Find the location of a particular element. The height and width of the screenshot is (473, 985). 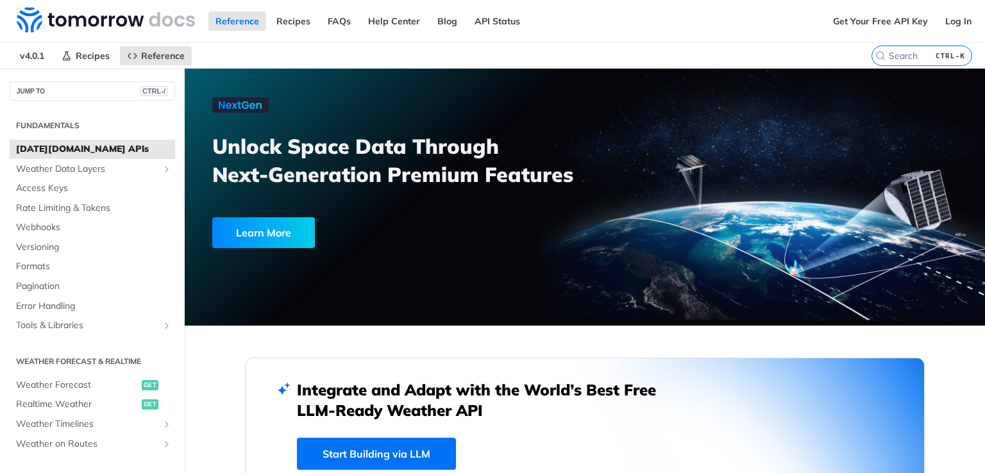

h3: Unlock Space Data Through Next-Generation Premium Features is located at coordinates (405, 160).